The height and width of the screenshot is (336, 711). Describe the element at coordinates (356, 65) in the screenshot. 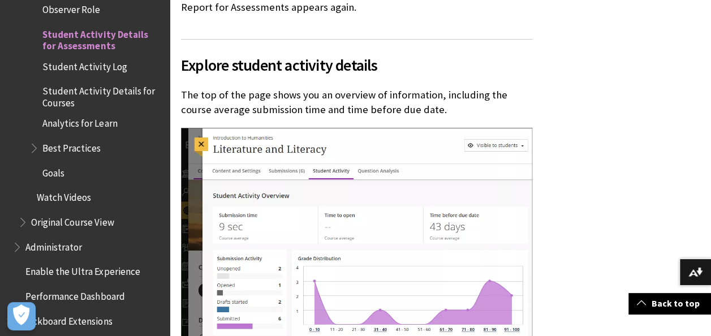

I see `span: Explore student activity details` at that location.